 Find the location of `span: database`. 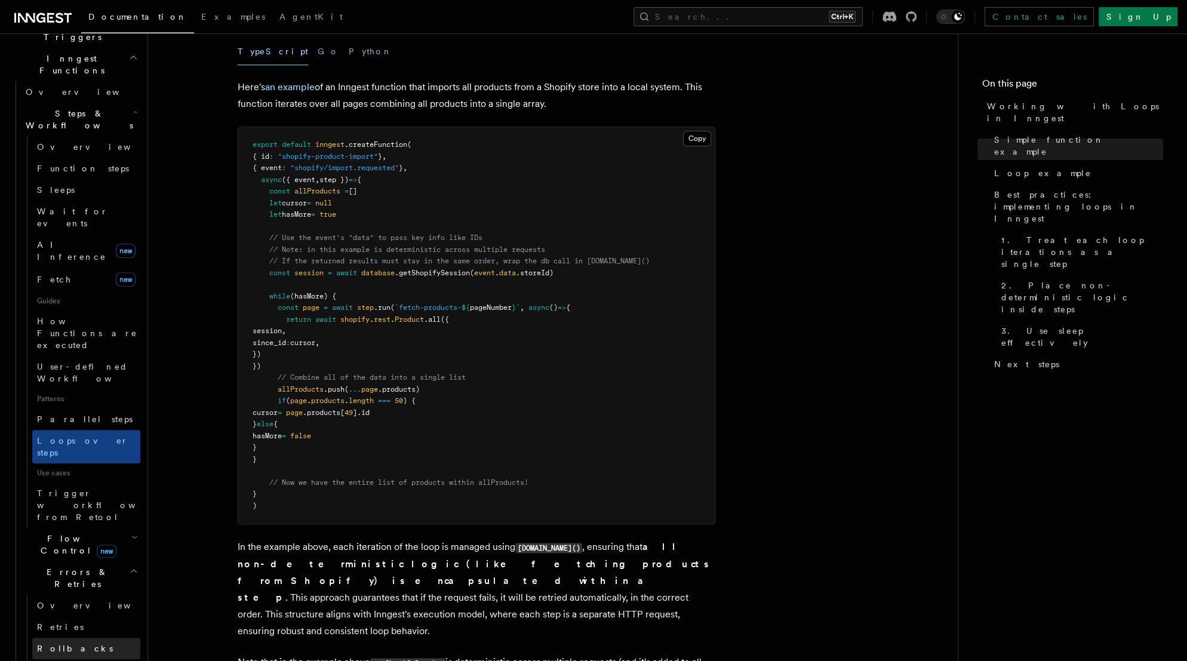

span: database is located at coordinates (378, 273).